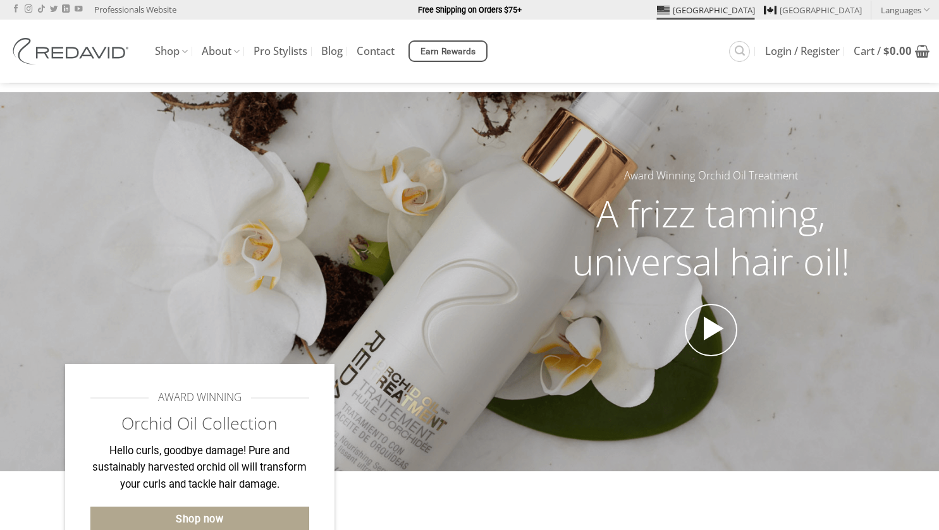  What do you see at coordinates (470, 9) in the screenshot?
I see `strong: Free Shipping on Orders $75+` at bounding box center [470, 9].